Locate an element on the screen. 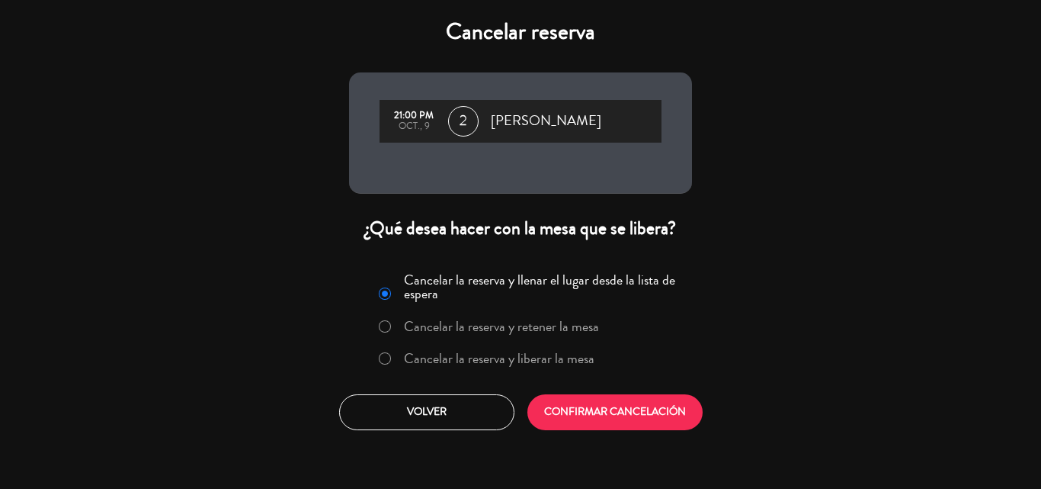 The height and width of the screenshot is (489, 1041). button: CONFIRMAR CANCELACIÓN is located at coordinates (615, 412).